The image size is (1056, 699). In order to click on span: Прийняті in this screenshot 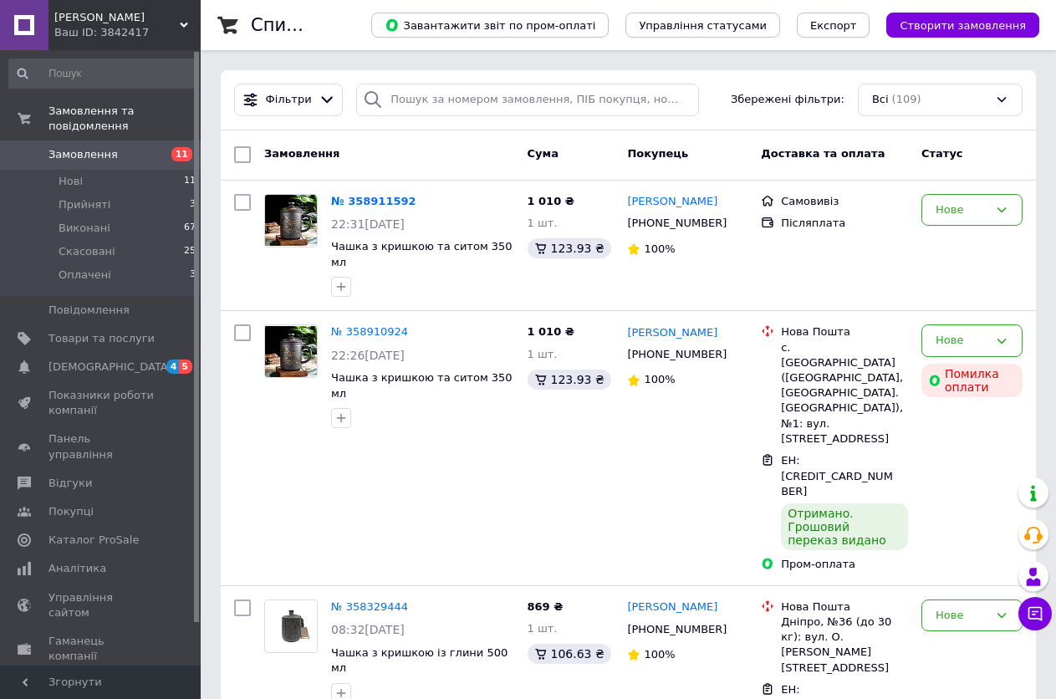, I will do `click(84, 205)`.